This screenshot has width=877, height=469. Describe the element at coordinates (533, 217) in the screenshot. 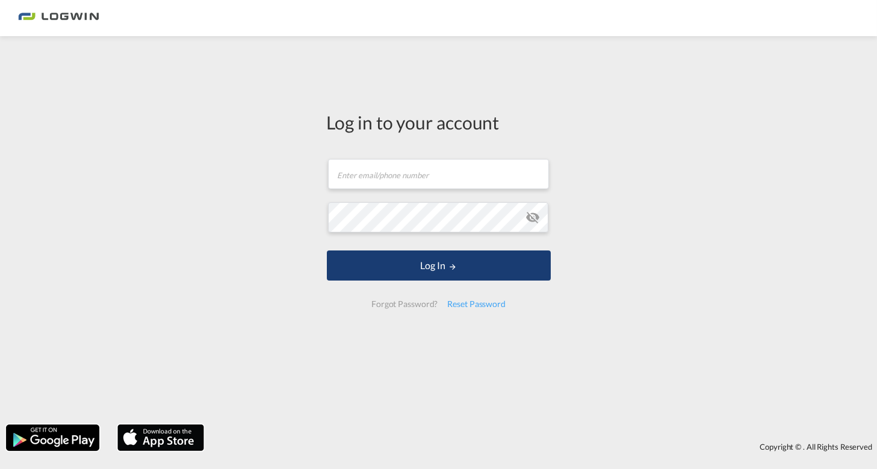

I see `md-icon: icon-eye-off` at that location.